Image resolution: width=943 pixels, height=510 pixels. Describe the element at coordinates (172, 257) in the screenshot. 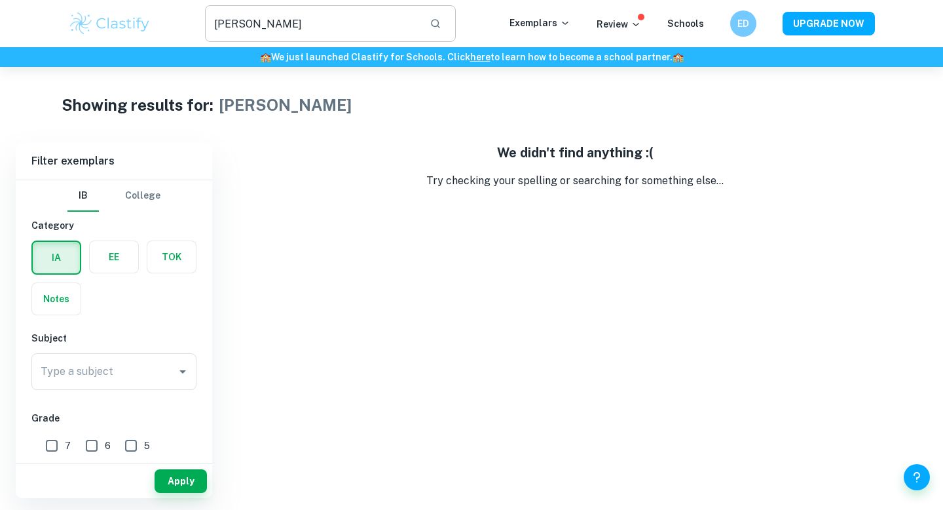

I see `button: TOK` at that location.